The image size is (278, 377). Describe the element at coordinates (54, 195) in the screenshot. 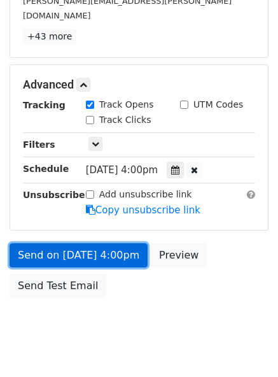

I see `strong: Unsubscribe` at that location.